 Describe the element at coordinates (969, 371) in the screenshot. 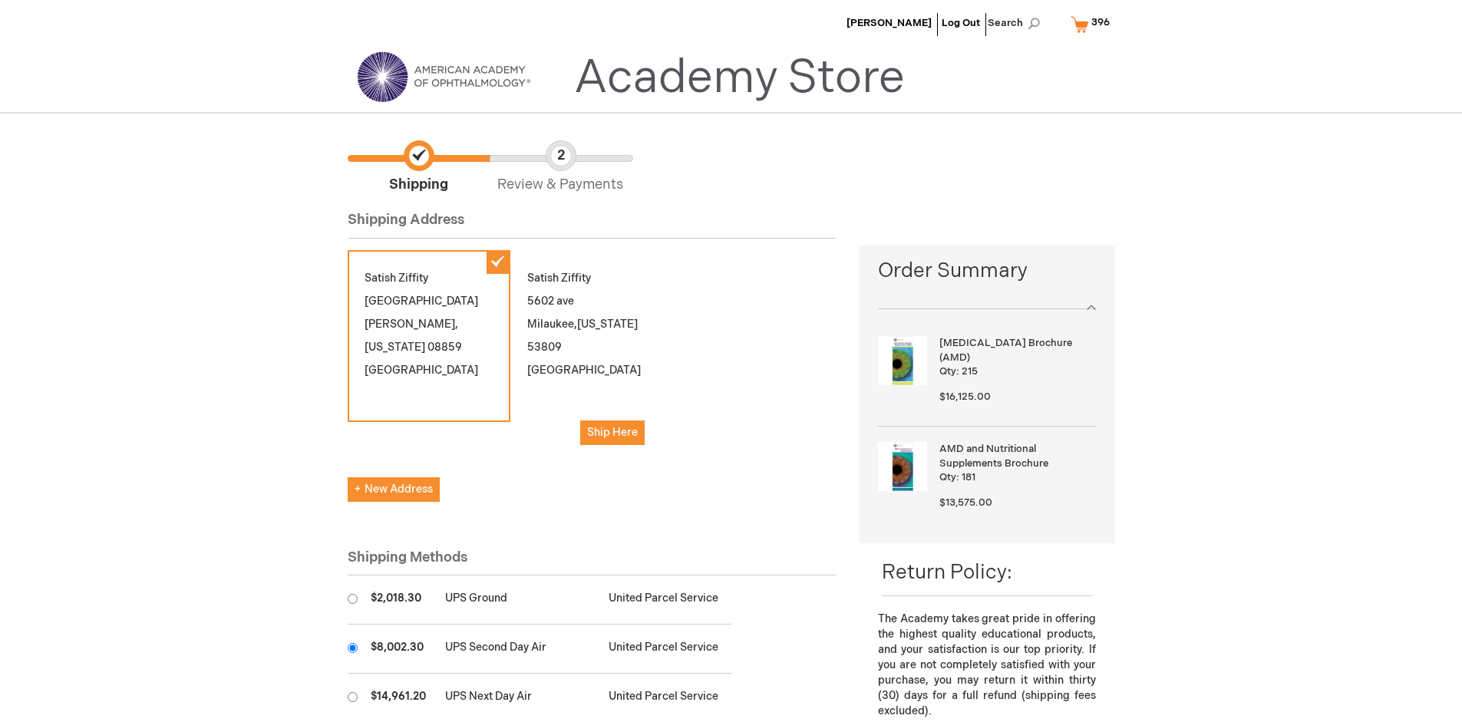

I see `span: 215` at that location.